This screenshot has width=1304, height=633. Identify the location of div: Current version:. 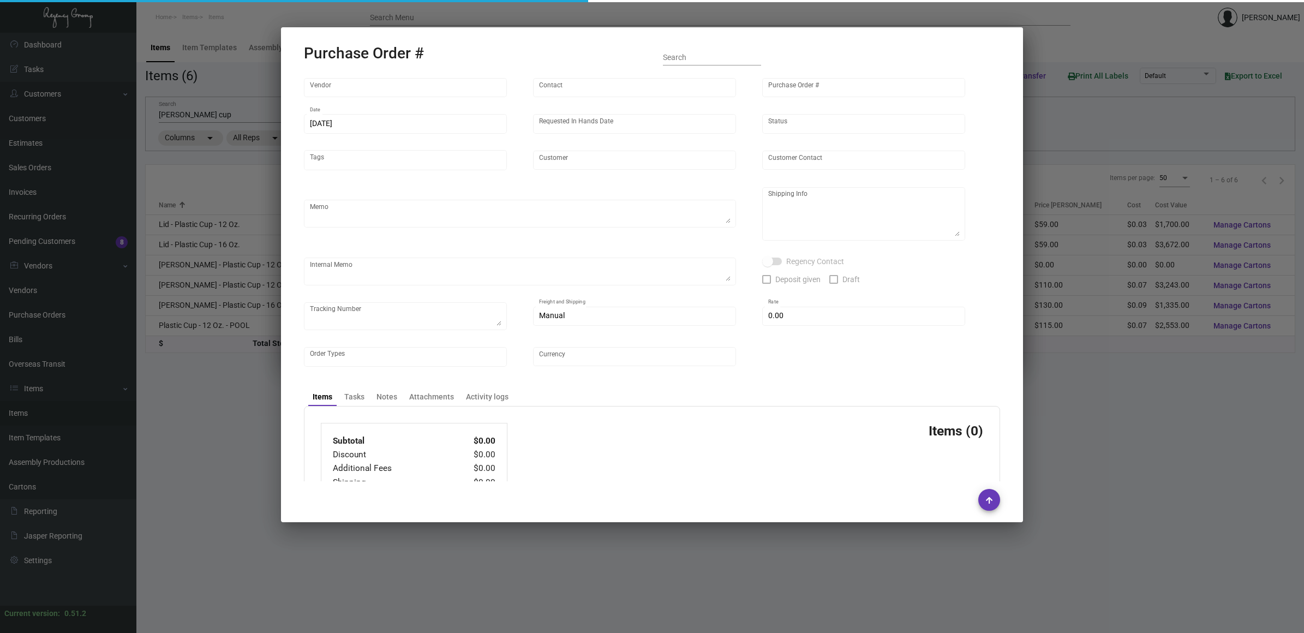
(32, 613).